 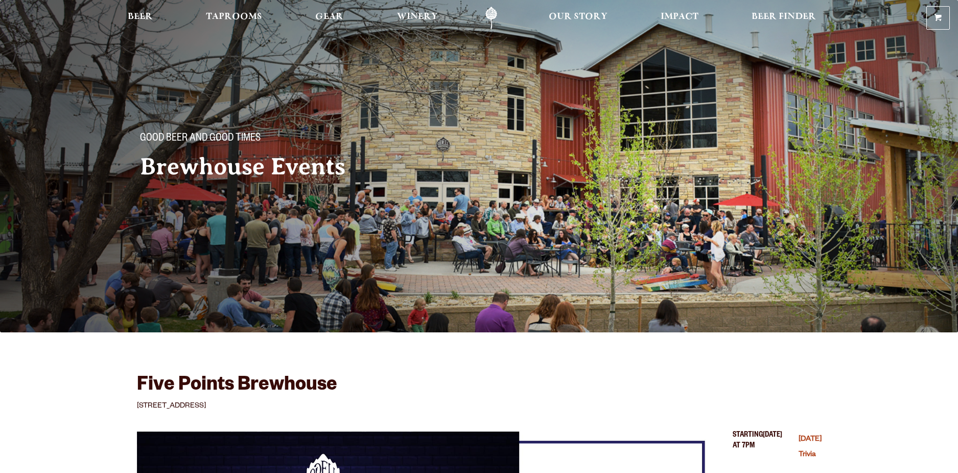 I want to click on h2: Brewhouse Events, so click(x=300, y=167).